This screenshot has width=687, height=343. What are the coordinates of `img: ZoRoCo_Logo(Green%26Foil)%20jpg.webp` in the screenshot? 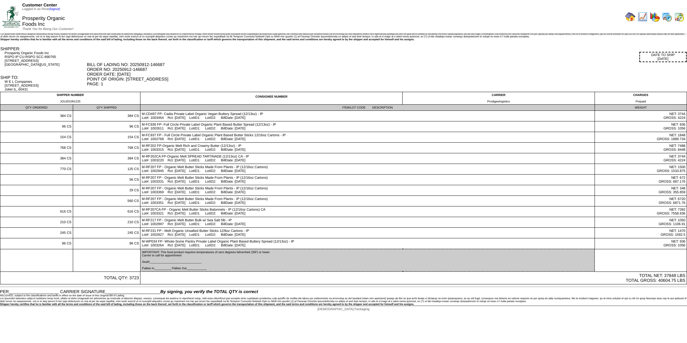 It's located at (11, 16).